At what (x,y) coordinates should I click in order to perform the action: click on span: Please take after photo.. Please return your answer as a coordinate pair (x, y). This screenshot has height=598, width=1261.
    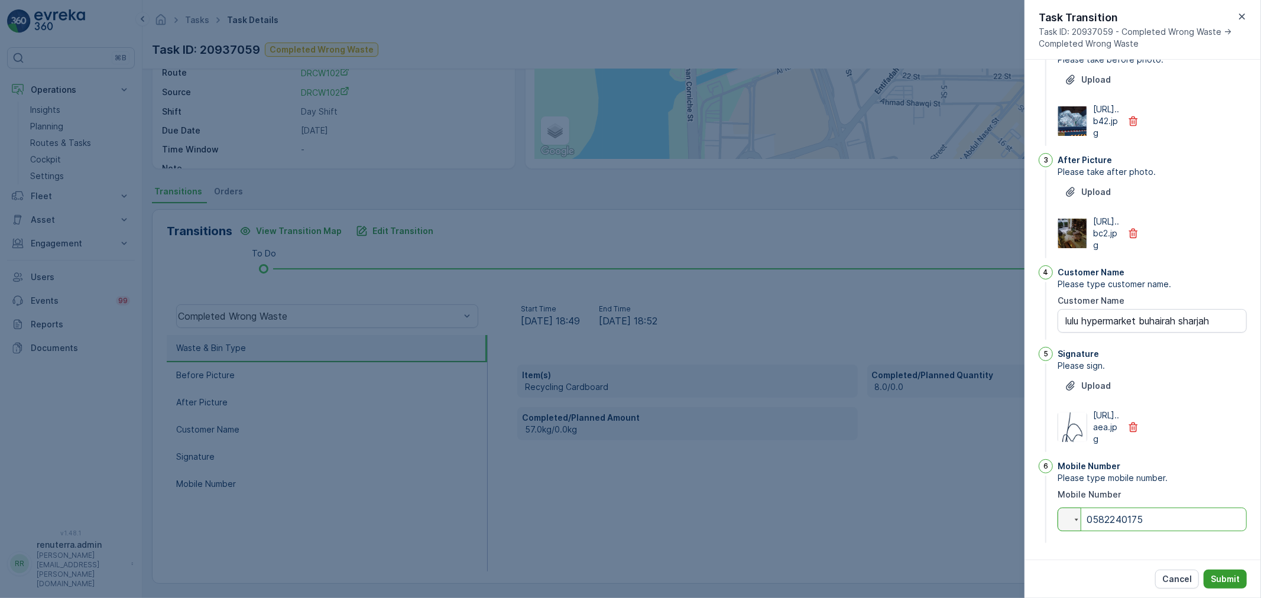
    Looking at the image, I should click on (1152, 172).